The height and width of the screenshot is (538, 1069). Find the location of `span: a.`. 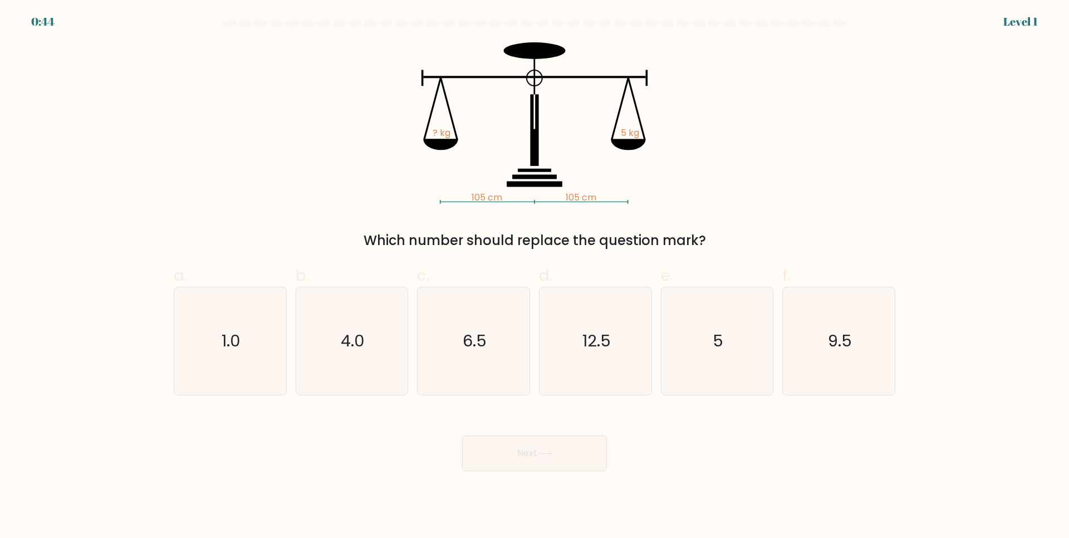

span: a. is located at coordinates (180, 275).